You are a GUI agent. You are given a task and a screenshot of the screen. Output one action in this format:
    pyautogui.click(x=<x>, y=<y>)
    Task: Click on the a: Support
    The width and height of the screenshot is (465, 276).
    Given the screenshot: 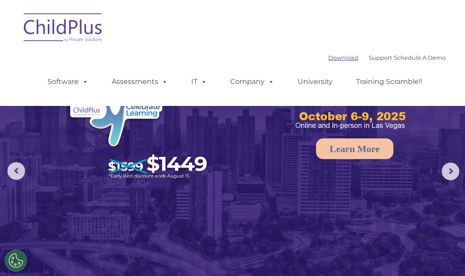 What is the action you would take?
    pyautogui.click(x=380, y=58)
    